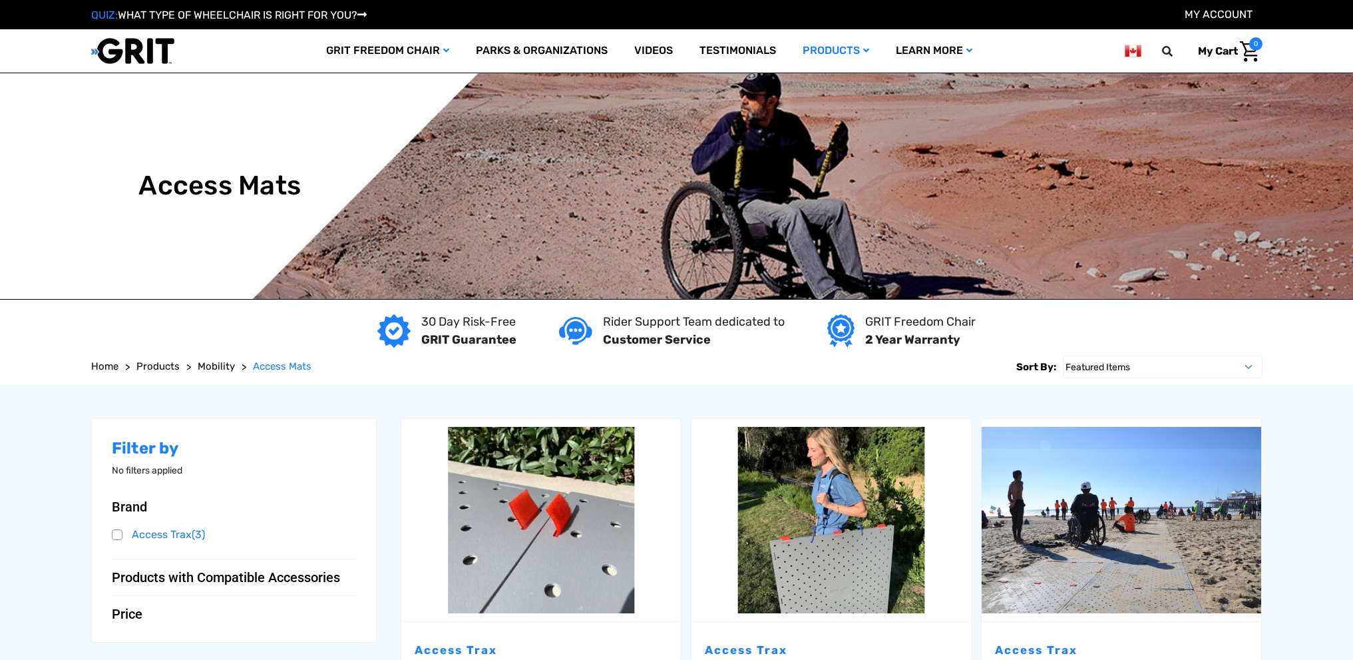 This screenshot has height=660, width=1353. What do you see at coordinates (129, 507) in the screenshot?
I see `span: Brand` at bounding box center [129, 507].